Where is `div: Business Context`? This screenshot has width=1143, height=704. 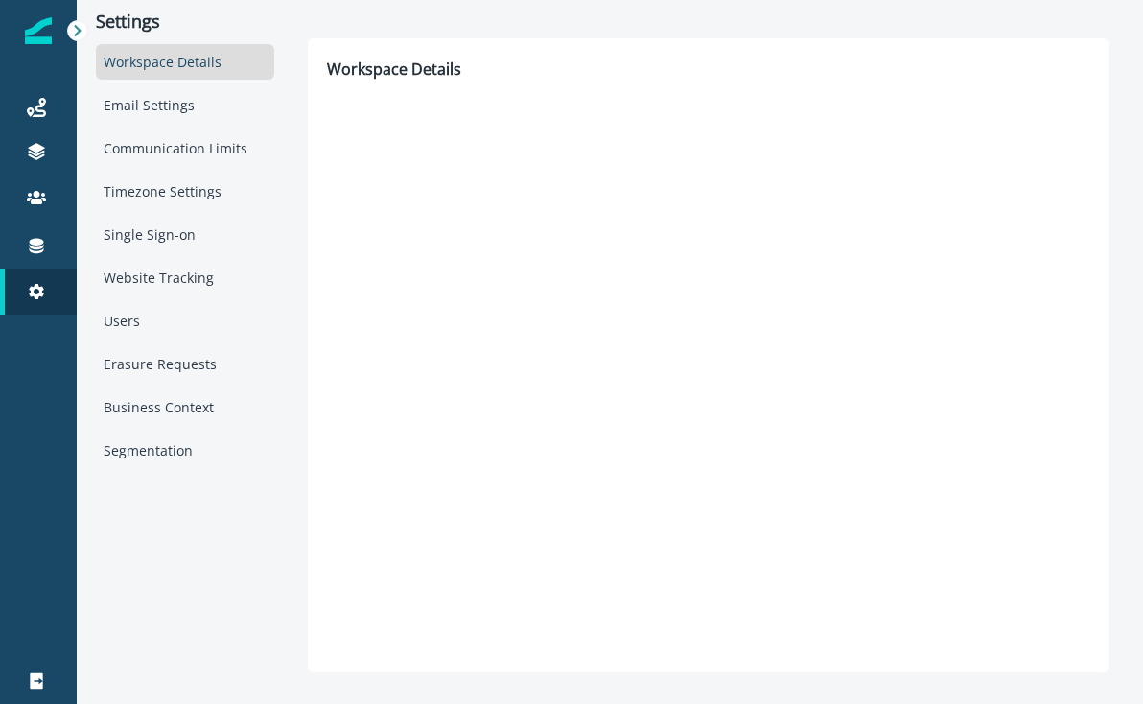 div: Business Context is located at coordinates (185, 407).